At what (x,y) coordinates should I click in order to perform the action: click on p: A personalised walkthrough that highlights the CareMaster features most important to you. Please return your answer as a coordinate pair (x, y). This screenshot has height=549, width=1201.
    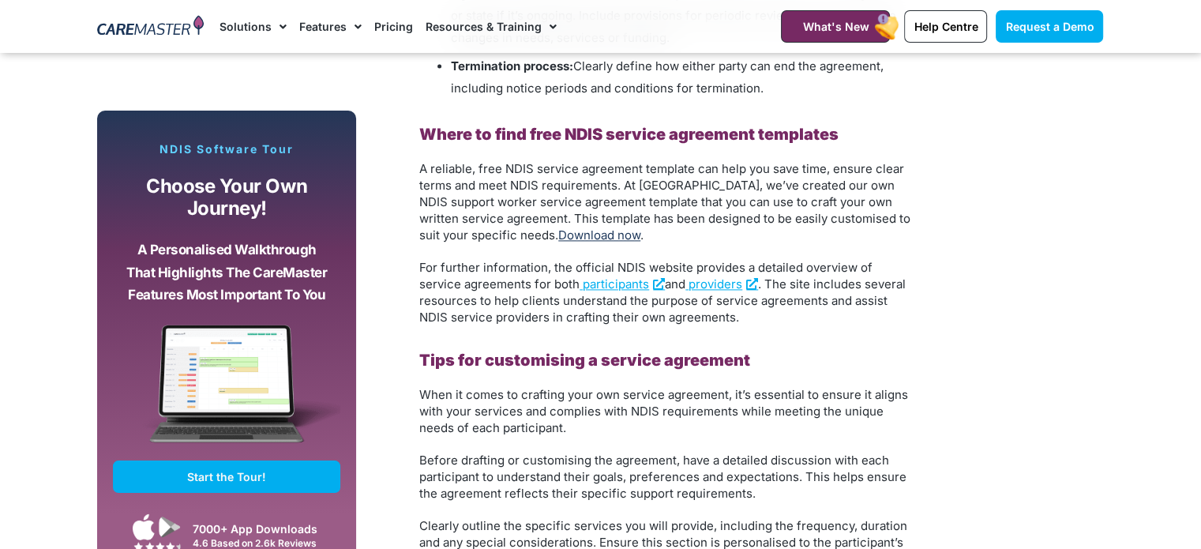
    Looking at the image, I should click on (227, 272).